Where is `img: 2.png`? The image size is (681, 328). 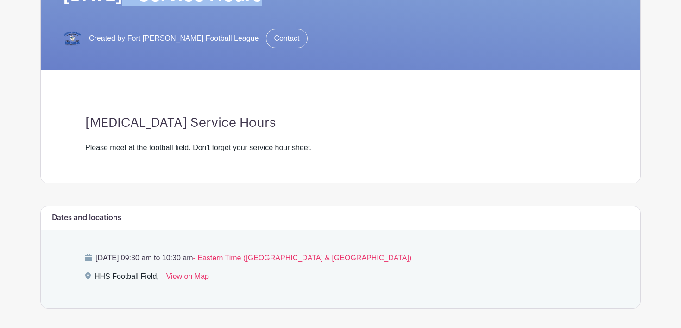
img: 2.png is located at coordinates (72, 38).